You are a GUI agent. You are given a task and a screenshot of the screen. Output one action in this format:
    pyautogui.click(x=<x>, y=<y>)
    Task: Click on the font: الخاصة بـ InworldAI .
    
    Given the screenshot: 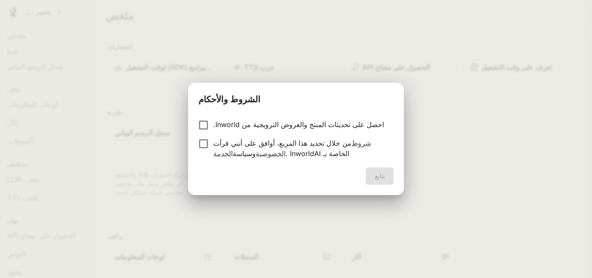 What is the action you would take?
    pyautogui.click(x=317, y=153)
    